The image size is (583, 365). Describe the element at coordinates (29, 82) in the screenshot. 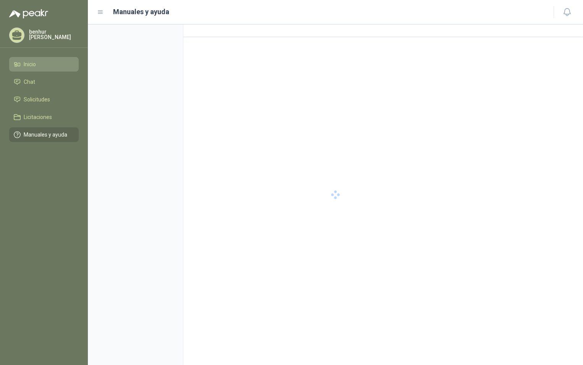

I see `span: Chat` at that location.